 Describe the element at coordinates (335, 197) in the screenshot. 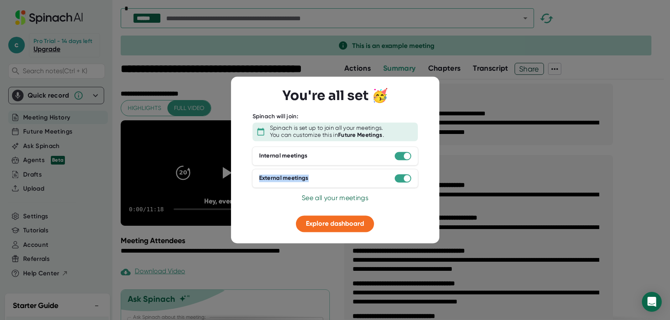

I see `span: See all your meetings` at that location.